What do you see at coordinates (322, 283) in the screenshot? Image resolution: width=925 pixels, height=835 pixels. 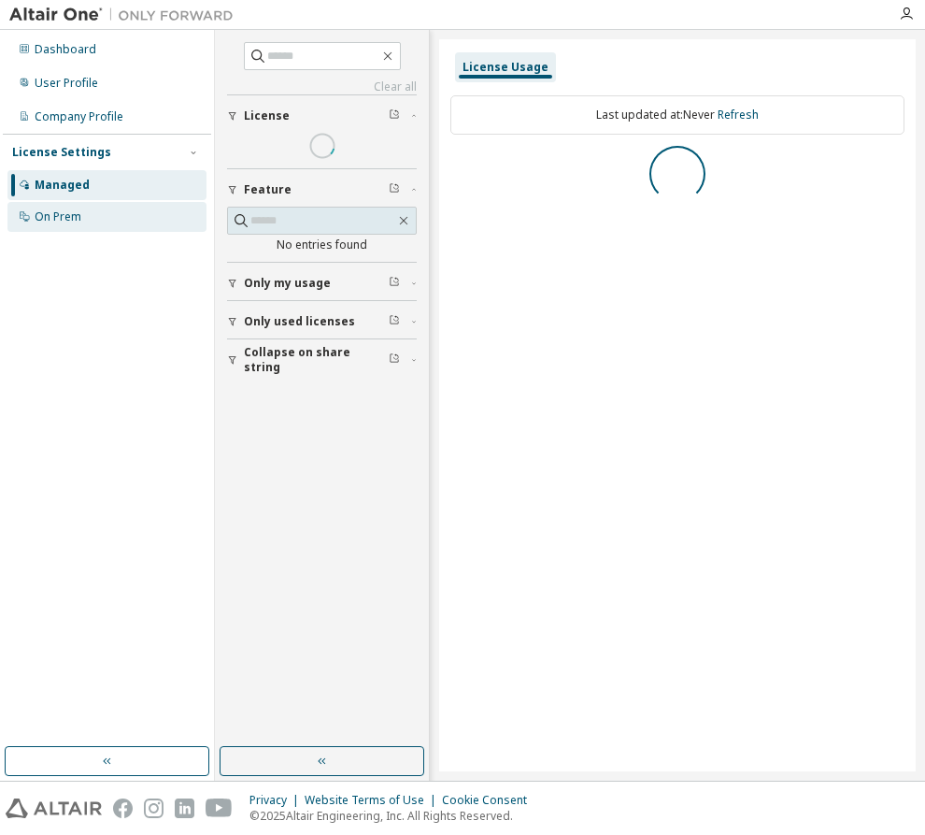 I see `button: Only my usage` at bounding box center [322, 283].